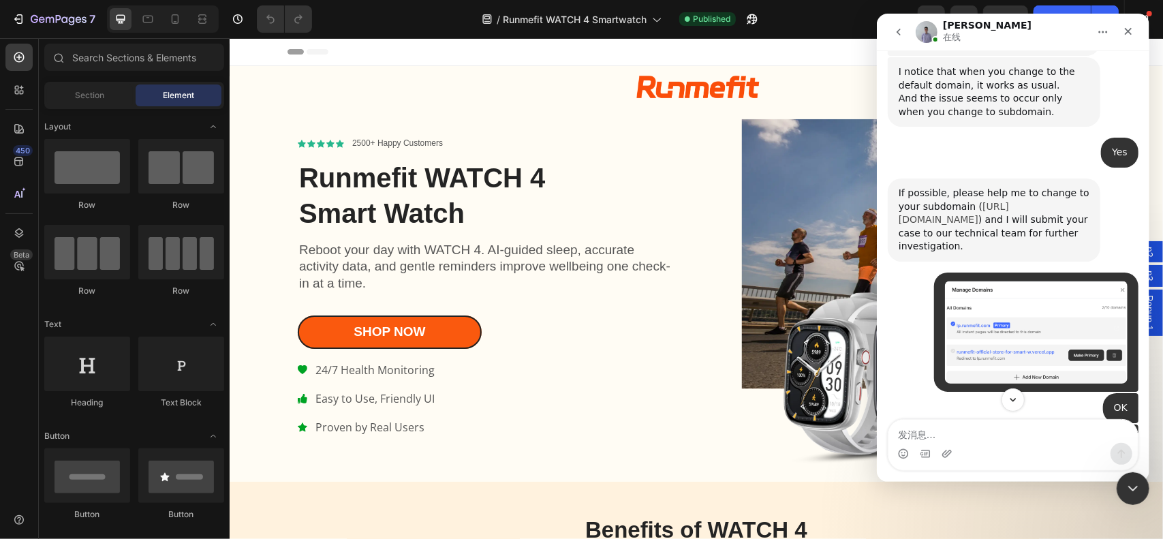  Describe the element at coordinates (1006, 19) in the screenshot. I see `button: Save` at that location.